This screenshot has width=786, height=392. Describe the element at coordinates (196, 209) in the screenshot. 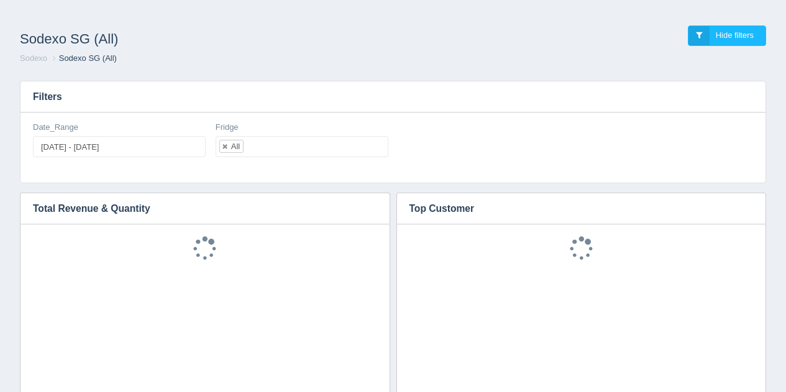

I see `h3: Total Revenue & Quantity` at that location.